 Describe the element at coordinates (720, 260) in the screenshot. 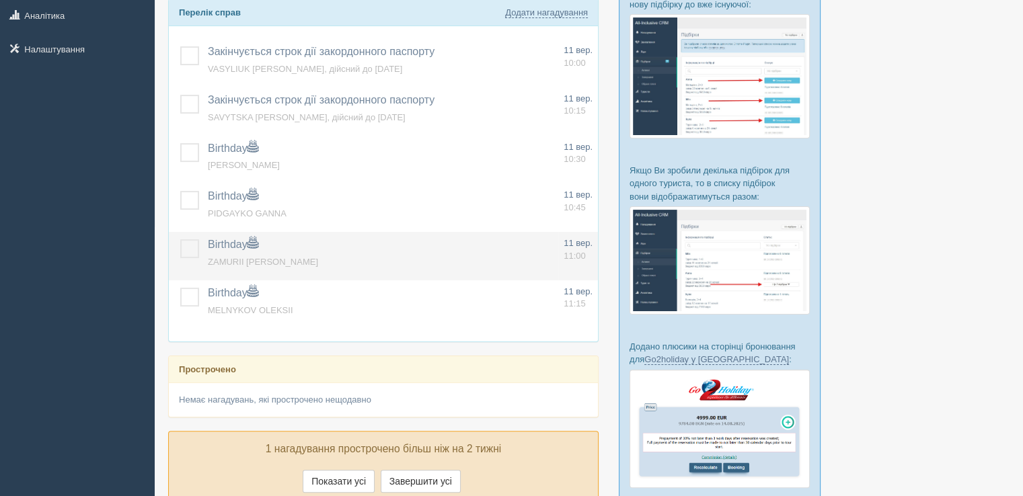

I see `img: %D0%BF%D1%96%D0%B4%D0%B1%D1%96%D1%80%D0%BA%D0%B8-%D0%B3%D1%80%D1%83%D0%BF%D0%B0-%D1%81%D1%80%D0%B...` at that location.